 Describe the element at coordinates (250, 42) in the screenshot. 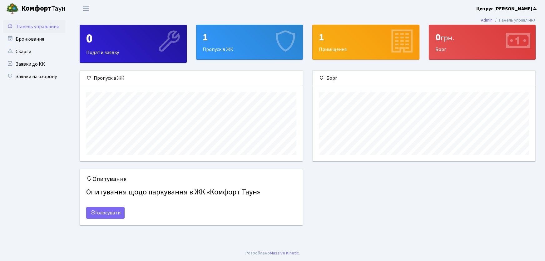

I see `a: 1Пропуск в ЖК` at that location.